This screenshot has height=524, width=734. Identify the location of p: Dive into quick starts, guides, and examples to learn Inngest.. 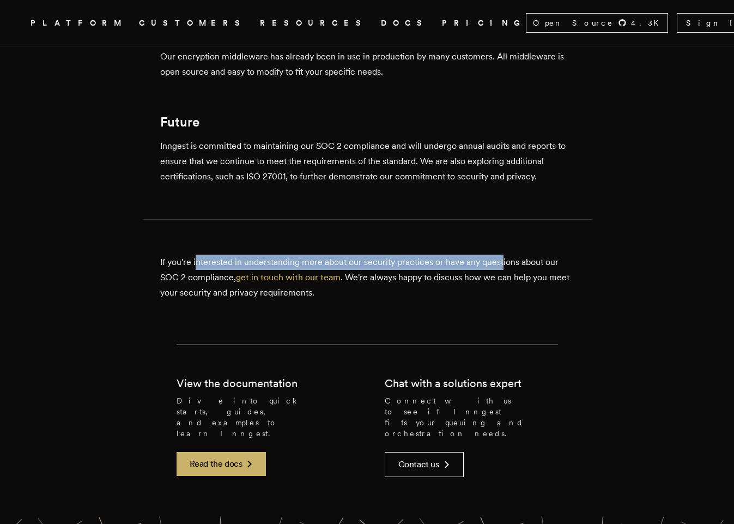
(263, 417).